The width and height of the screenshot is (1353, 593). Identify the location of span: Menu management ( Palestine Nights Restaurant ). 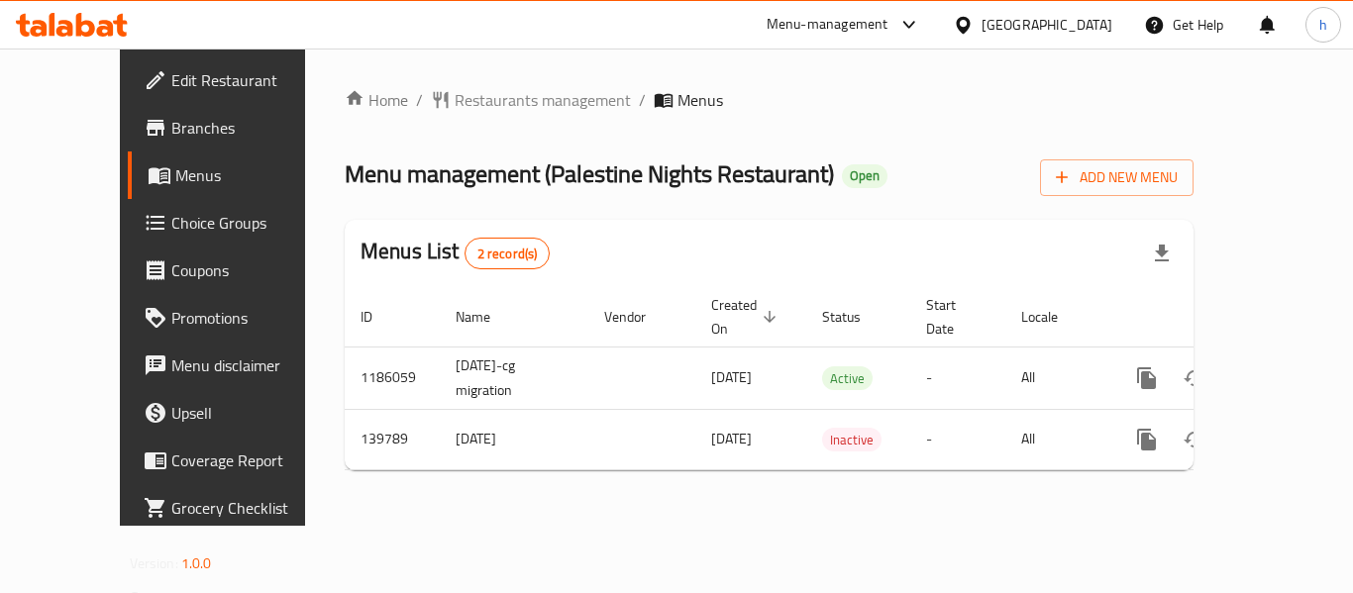
(589, 173).